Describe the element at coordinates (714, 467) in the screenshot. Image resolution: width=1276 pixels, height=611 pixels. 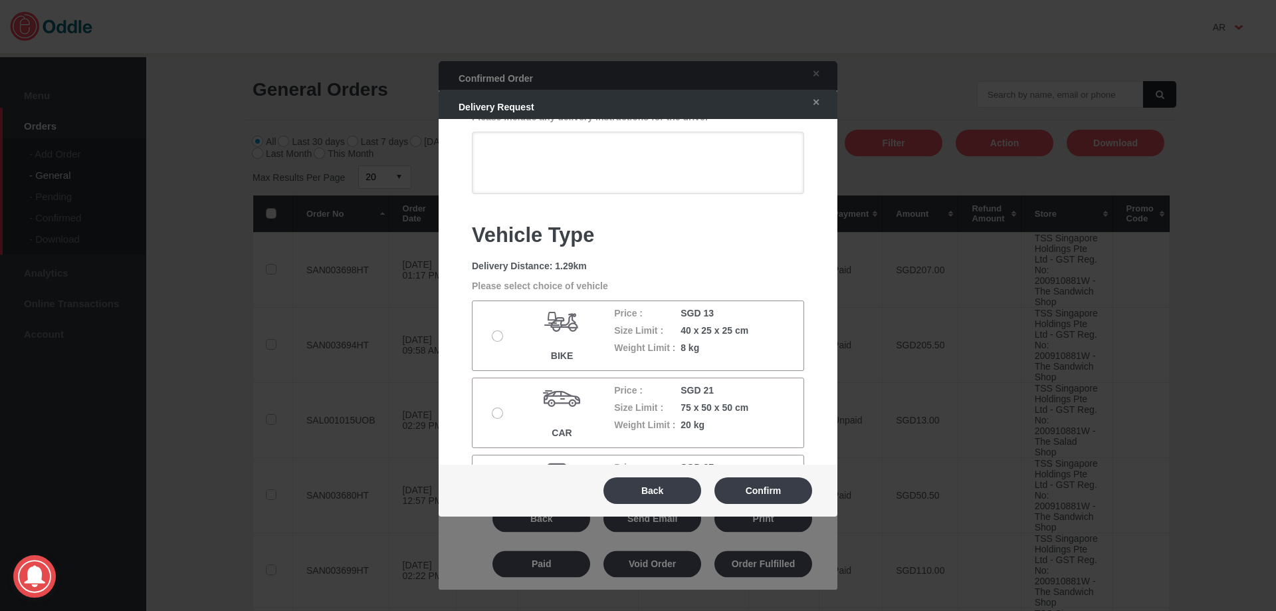
I see `p: SGD 37` at that location.